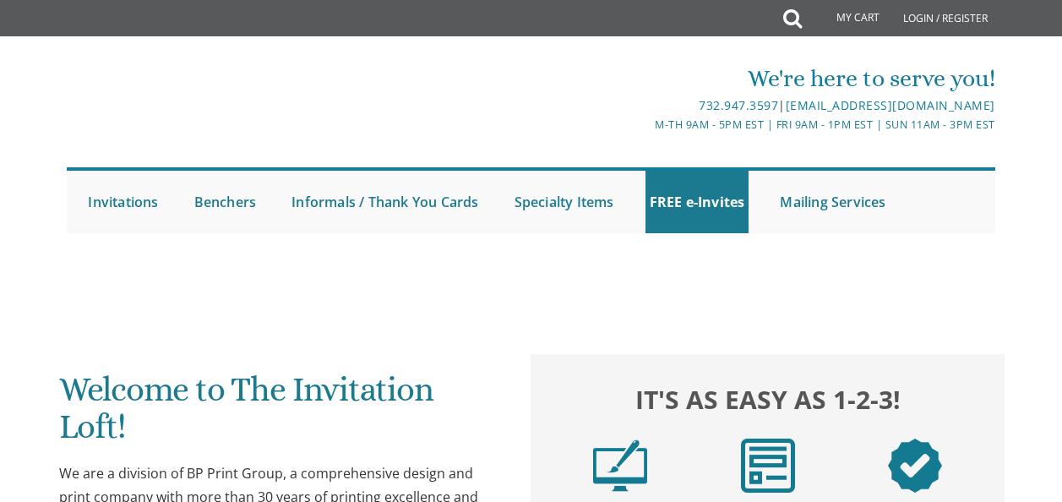  Describe the element at coordinates (768, 399) in the screenshot. I see `h2: It's as easy as 1-2-3!` at that location.